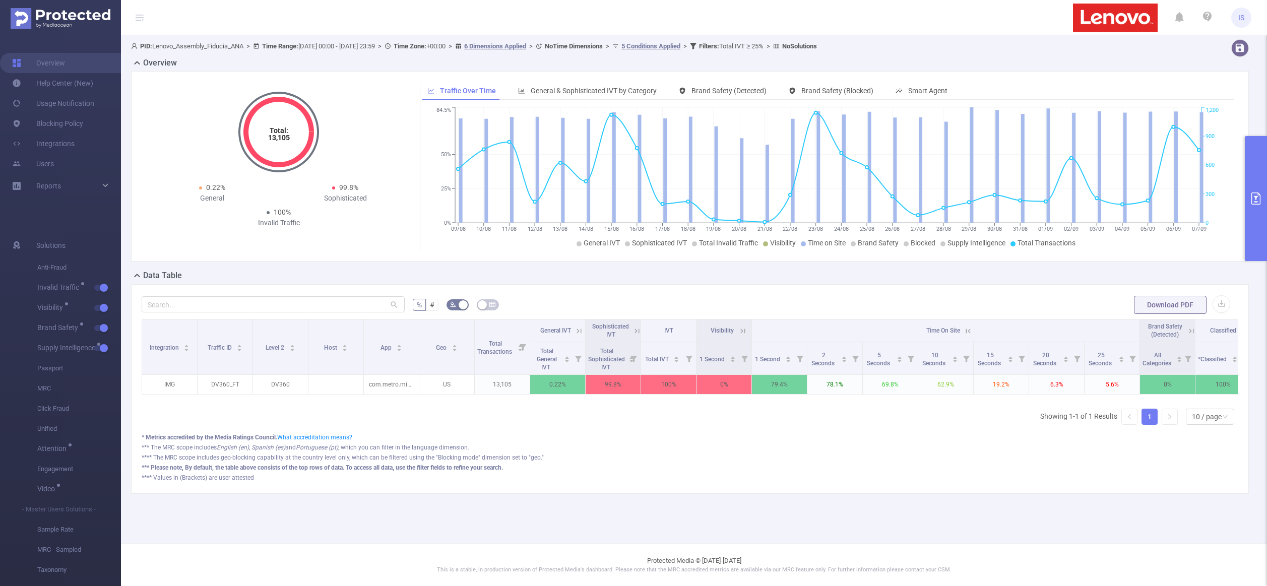 The width and height of the screenshot is (1267, 586). I want to click on span: Traffic Over Time, so click(468, 91).